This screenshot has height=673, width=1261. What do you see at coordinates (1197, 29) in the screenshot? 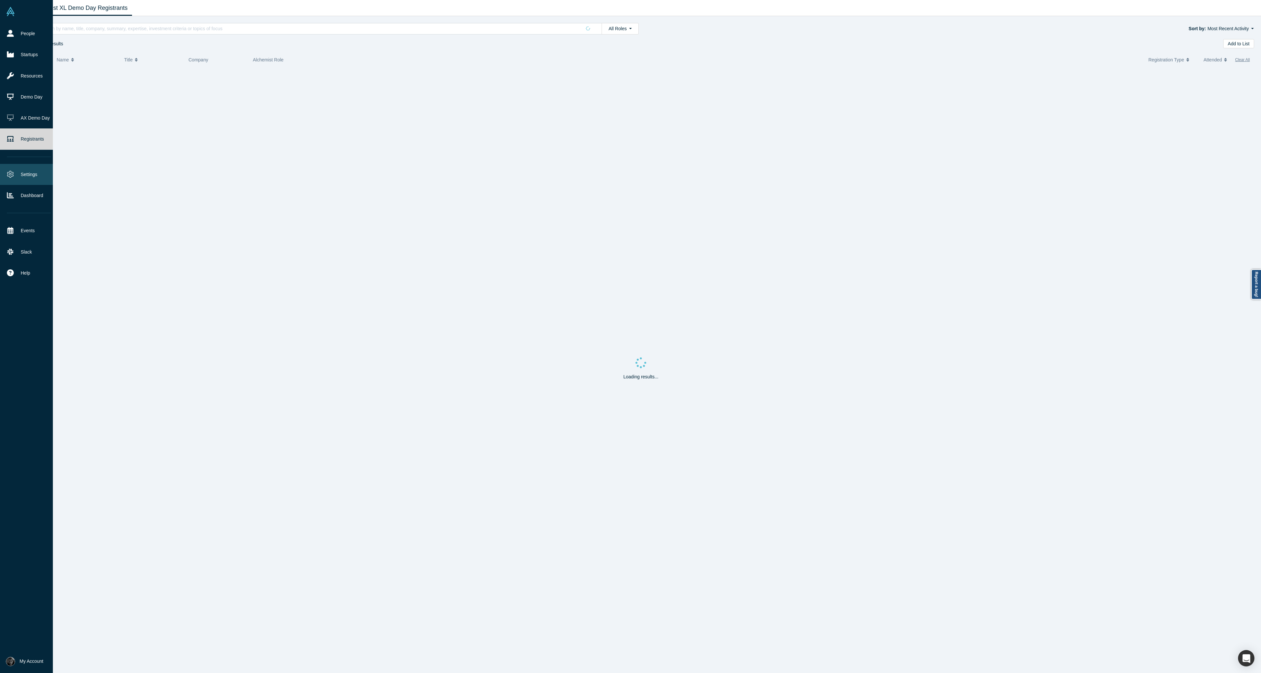
I see `strong: Sort by:` at bounding box center [1197, 29].